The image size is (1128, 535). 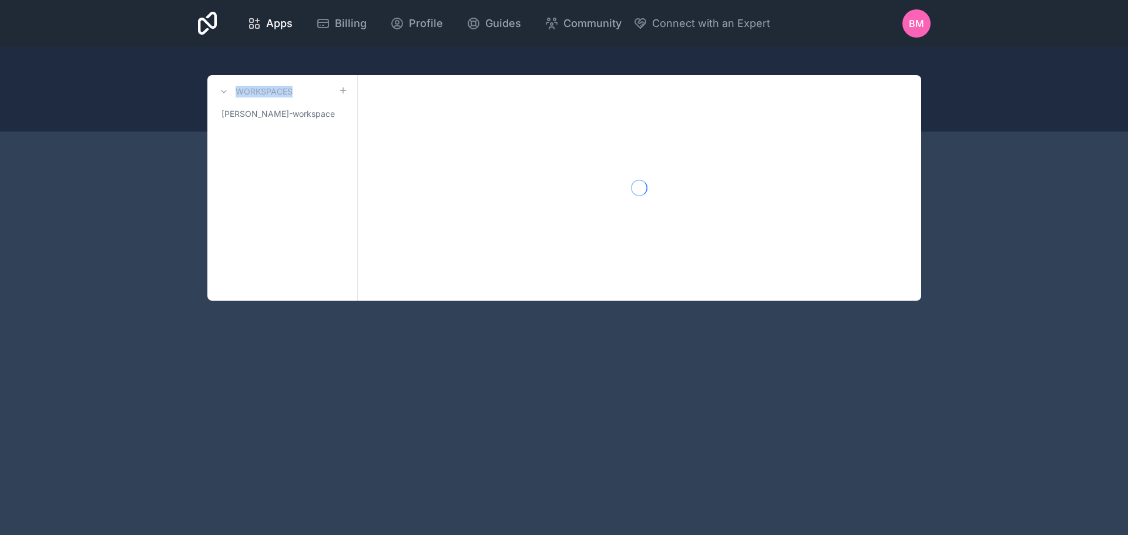 I want to click on span: Guides, so click(x=503, y=23).